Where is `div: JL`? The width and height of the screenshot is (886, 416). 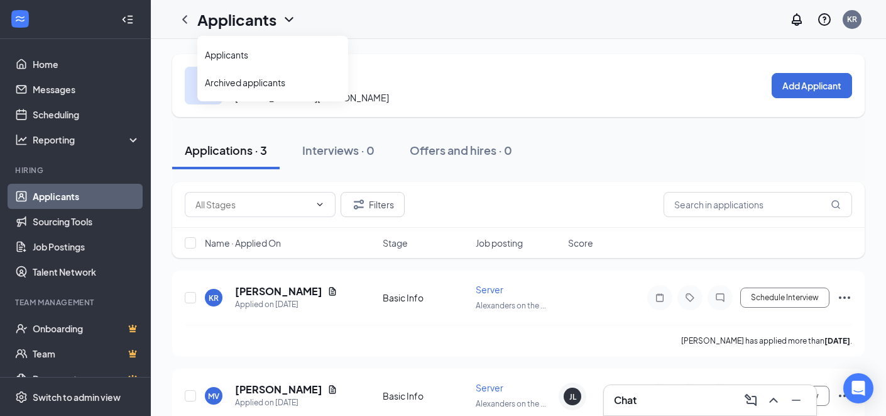 div: JL is located at coordinates (573, 396).